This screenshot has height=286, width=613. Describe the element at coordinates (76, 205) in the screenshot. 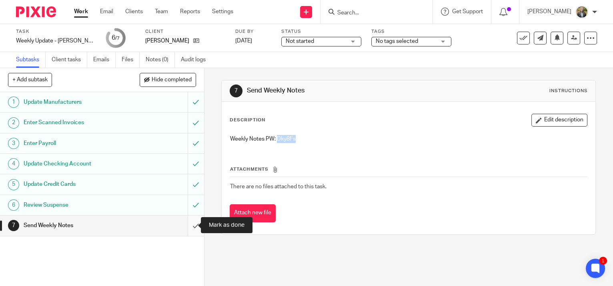

I see `h1: Review Suspense` at that location.